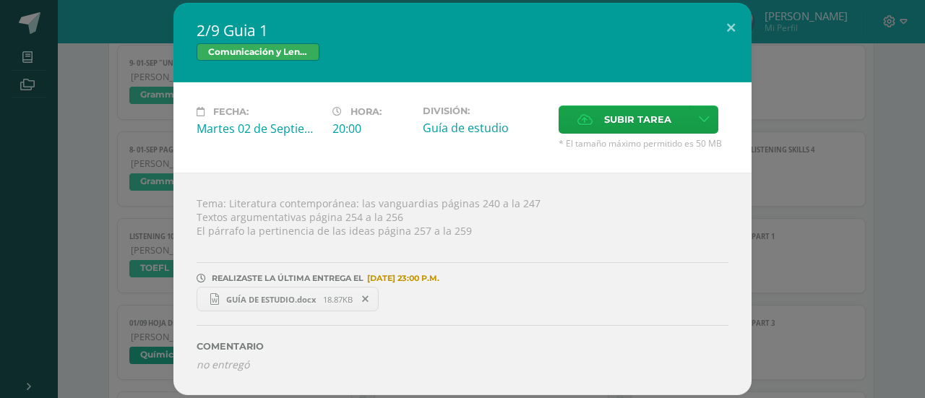 The width and height of the screenshot is (925, 398). I want to click on label: Comentario, so click(462, 346).